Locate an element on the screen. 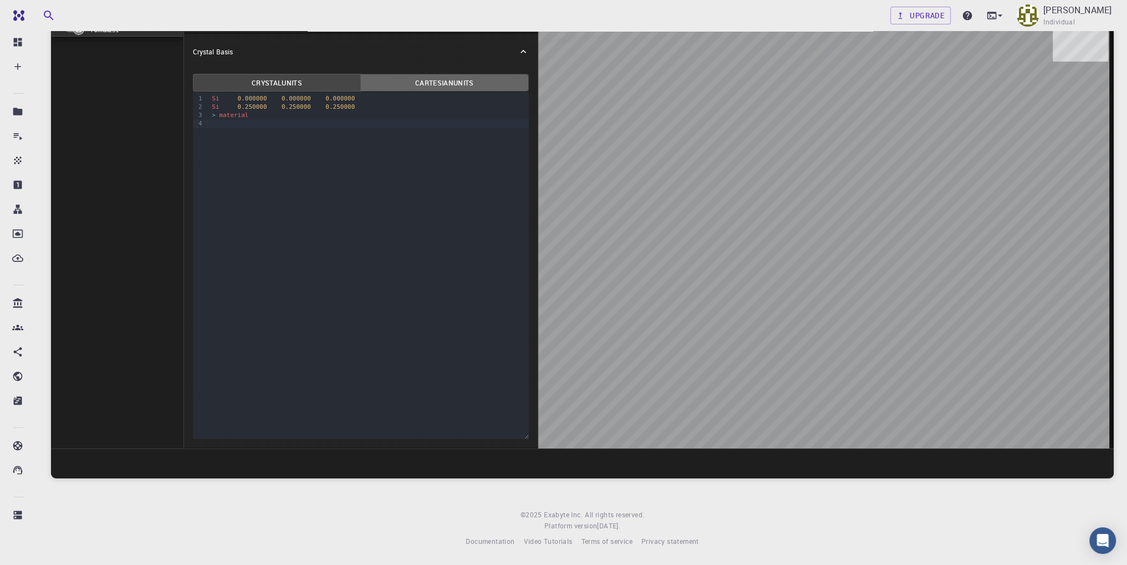 The width and height of the screenshot is (1127, 565). button: CrystalUnits is located at coordinates (277, 83).